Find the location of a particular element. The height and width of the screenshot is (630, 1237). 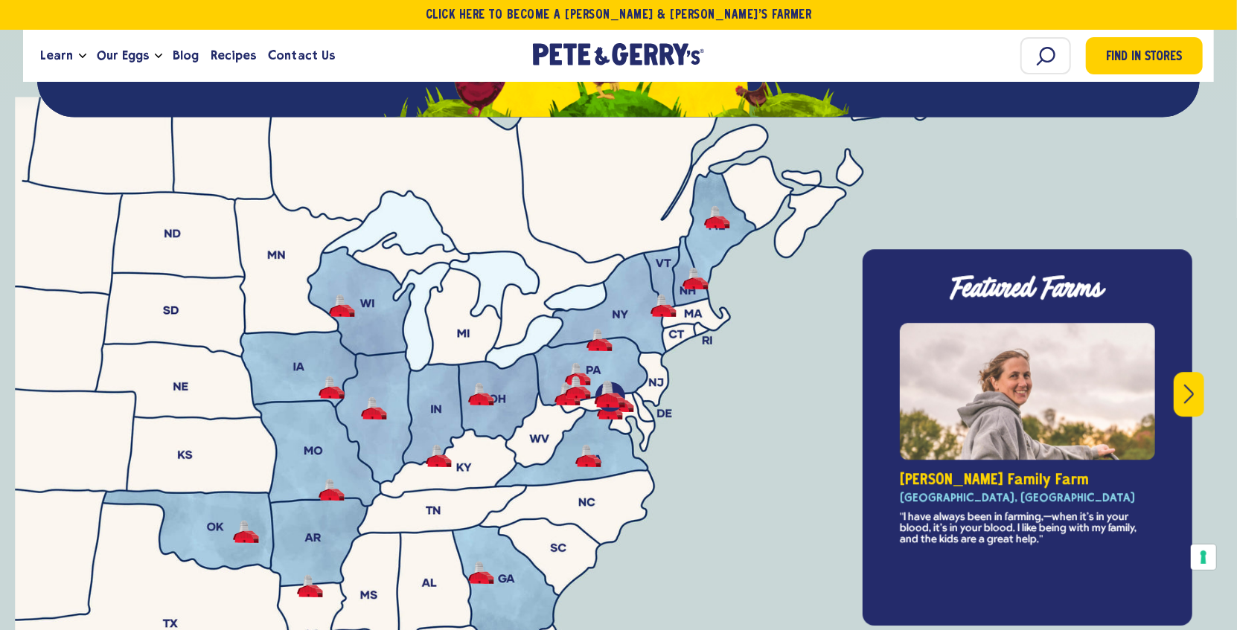

button: Open the dropdown menu for Our Eggs is located at coordinates (159, 56).